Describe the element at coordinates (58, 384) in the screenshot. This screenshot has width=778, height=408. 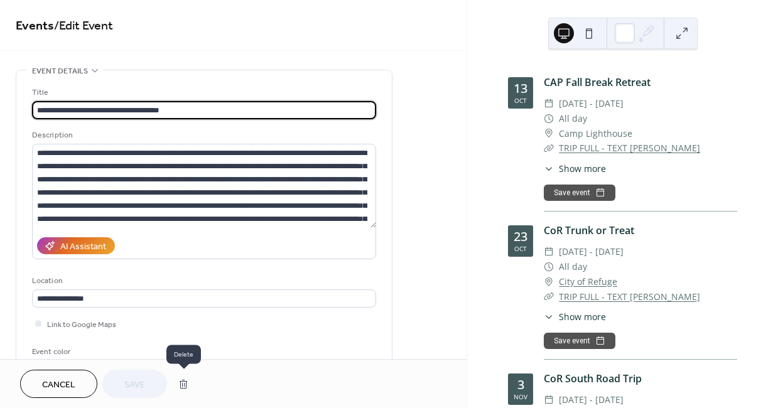
I see `button: Cancel` at that location.